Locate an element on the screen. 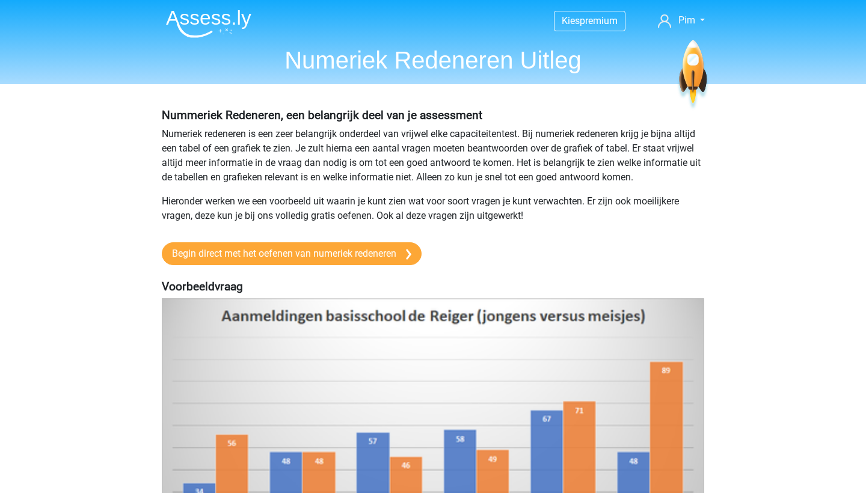 The image size is (866, 493). img: spaceship.7d73109d6933.svg is located at coordinates (693, 75).